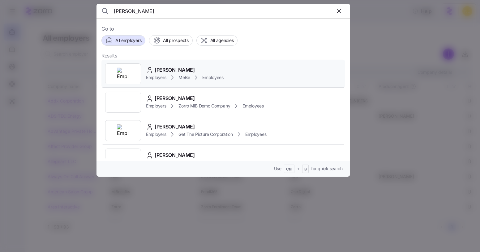 The height and width of the screenshot is (252, 480). I want to click on span: Use, so click(277, 169).